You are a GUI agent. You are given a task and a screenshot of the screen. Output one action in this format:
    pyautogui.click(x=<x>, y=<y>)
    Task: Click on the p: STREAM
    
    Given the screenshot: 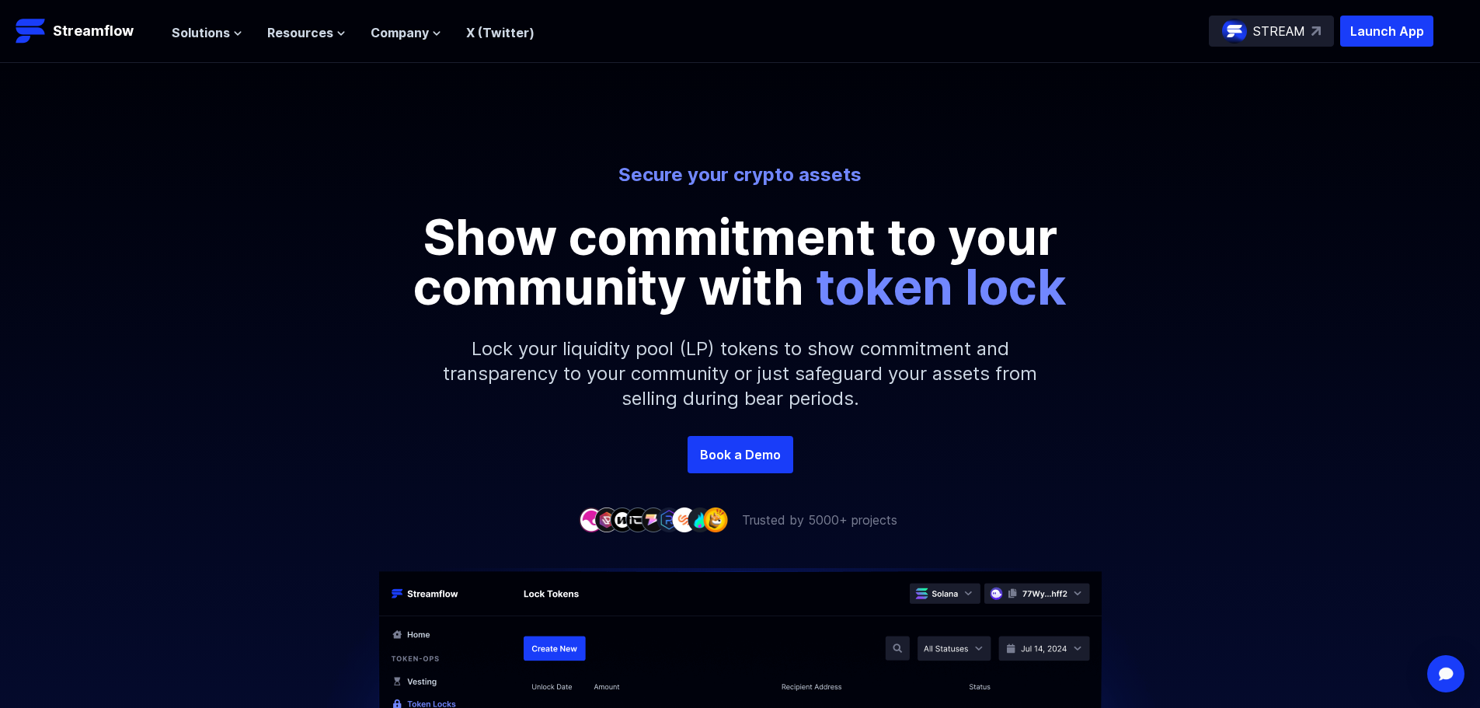 What is the action you would take?
    pyautogui.click(x=1279, y=31)
    